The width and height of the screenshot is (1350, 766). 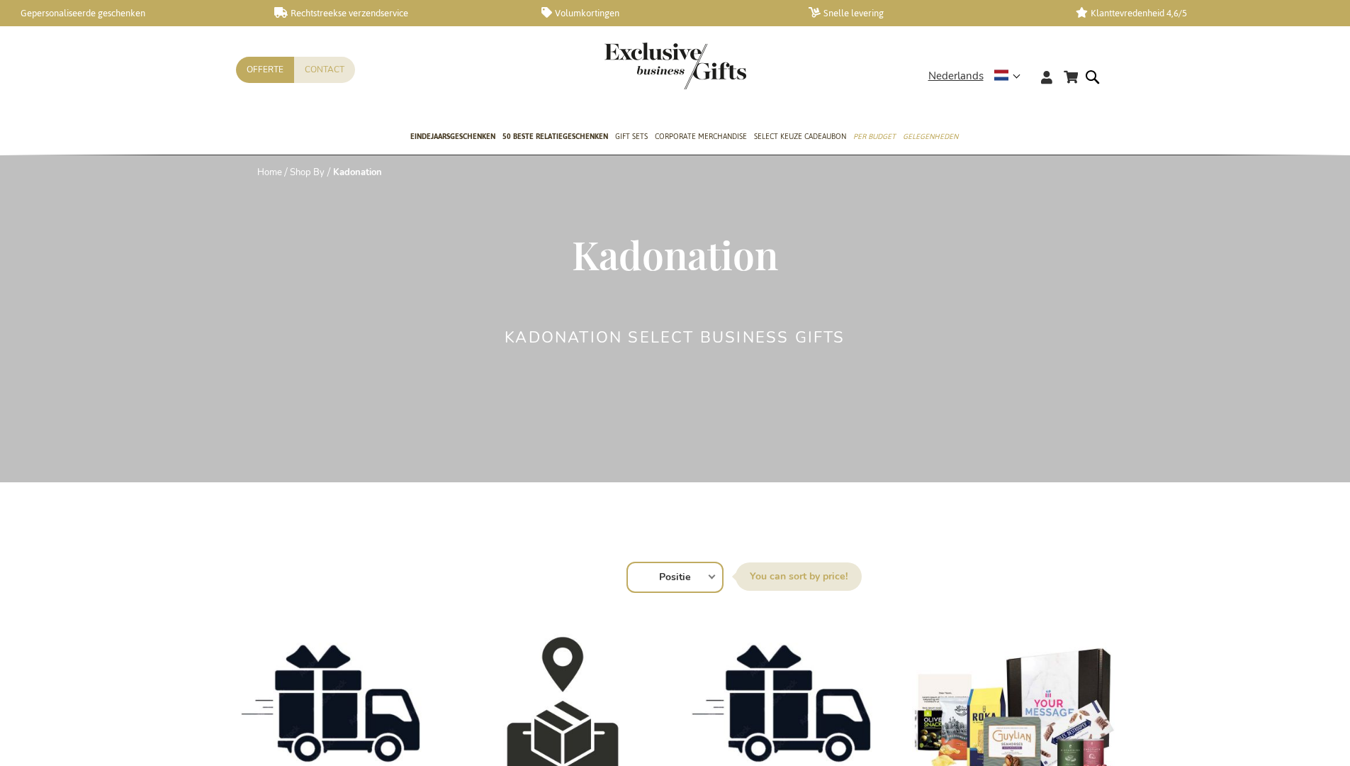 I want to click on span: Kadonation, so click(x=675, y=254).